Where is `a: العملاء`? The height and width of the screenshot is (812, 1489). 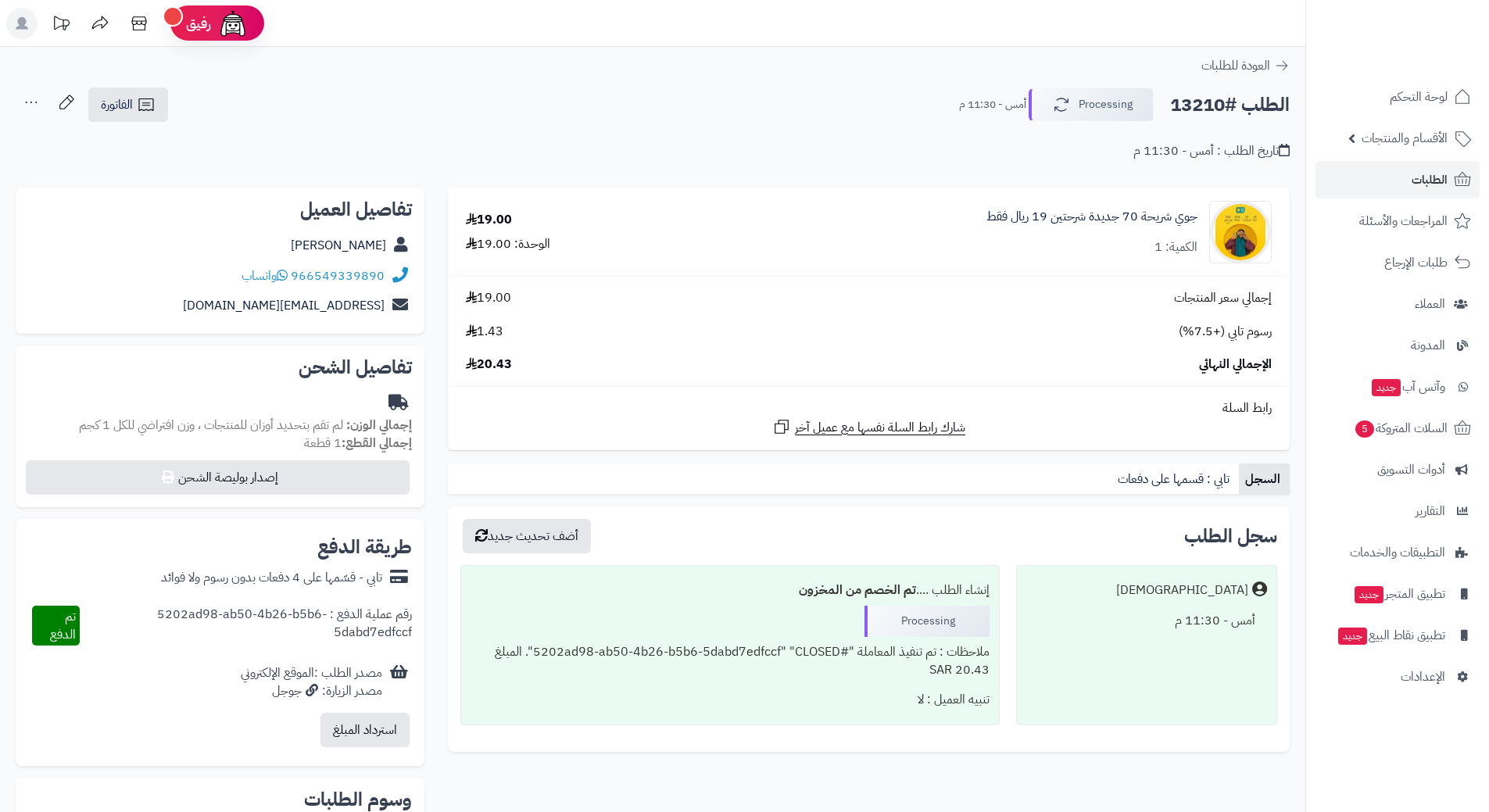 a: العملاء is located at coordinates (1397, 304).